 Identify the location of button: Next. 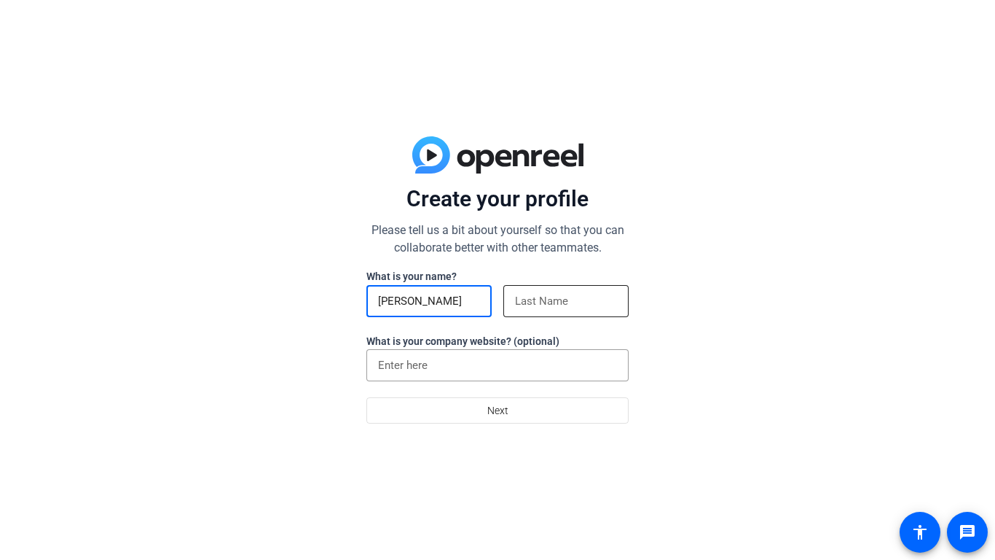
(498, 410).